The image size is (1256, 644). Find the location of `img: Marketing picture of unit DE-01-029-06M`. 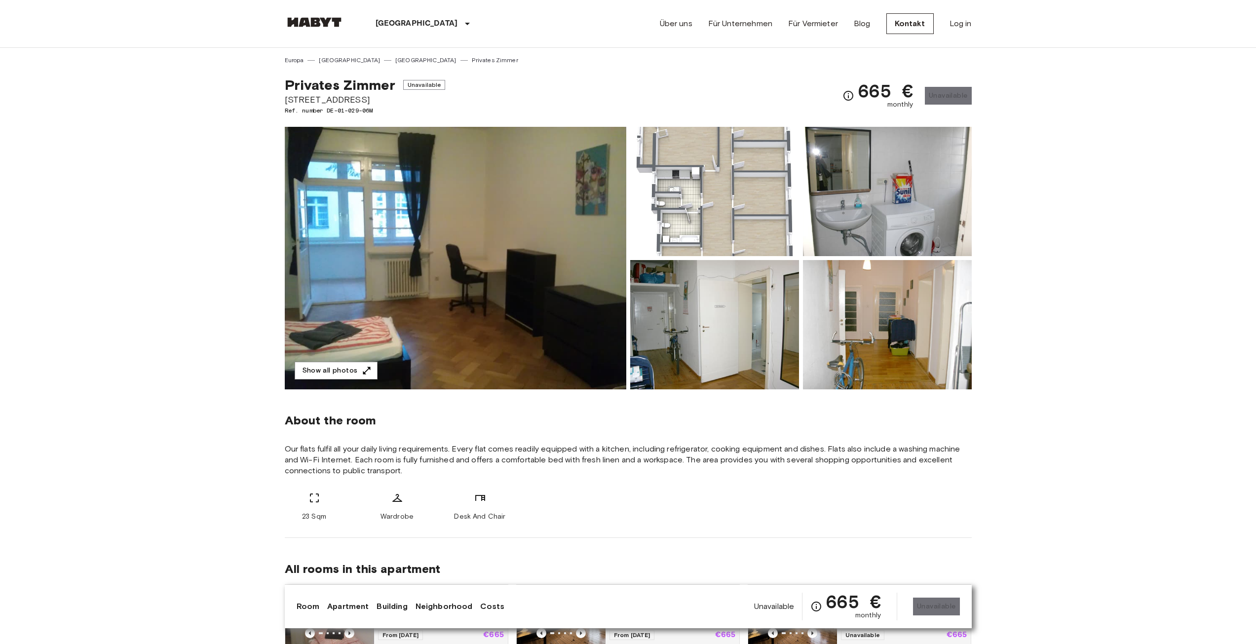

img: Marketing picture of unit DE-01-029-06M is located at coordinates (456, 258).